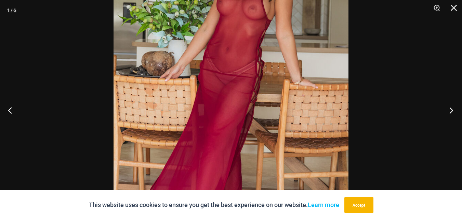 The height and width of the screenshot is (220, 462). Describe the element at coordinates (11, 10) in the screenshot. I see `div: 1 / 6` at that location.